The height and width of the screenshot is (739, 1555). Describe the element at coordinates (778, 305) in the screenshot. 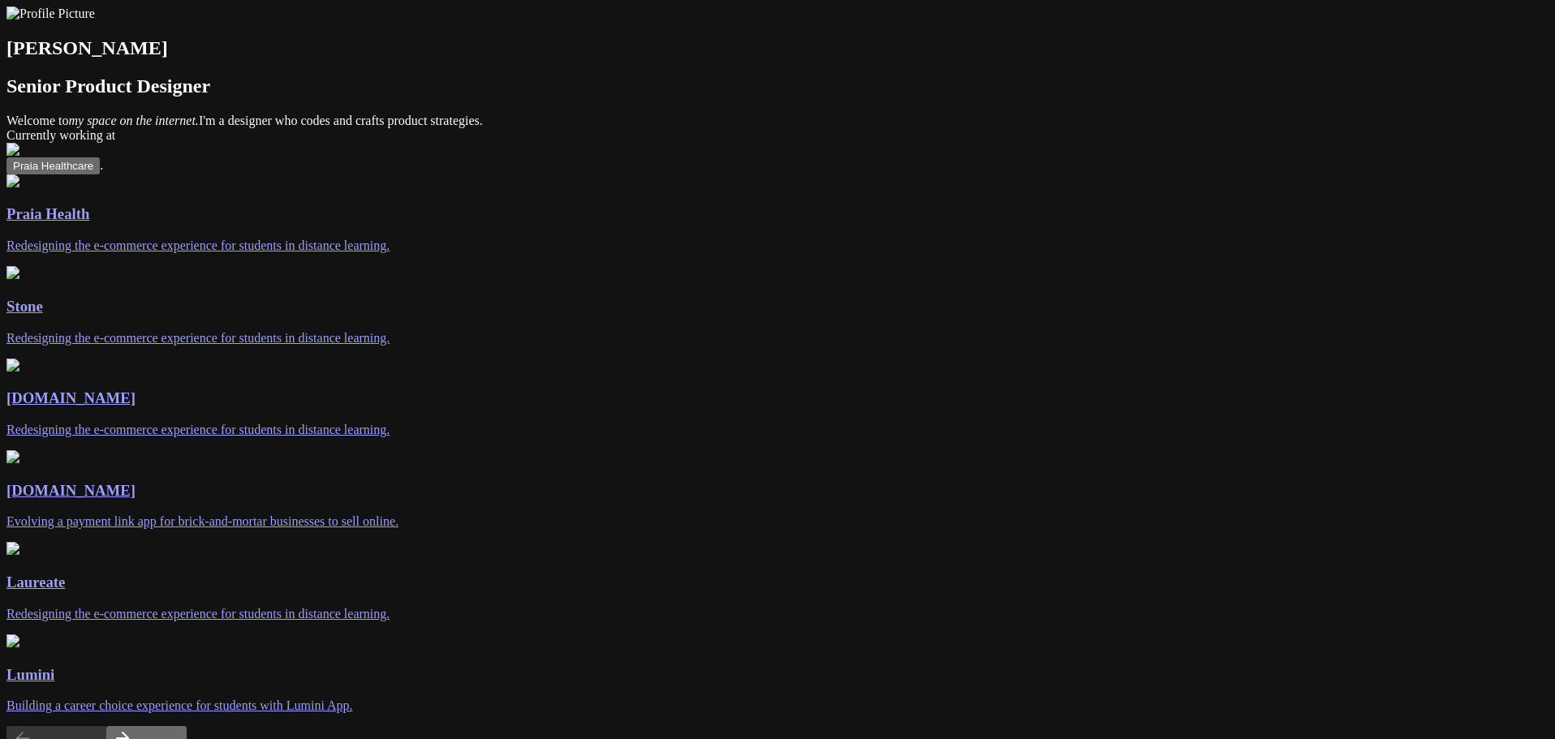

I see `a: StoneRedesigning the e-commerce experience for students in distance learning.` at that location.